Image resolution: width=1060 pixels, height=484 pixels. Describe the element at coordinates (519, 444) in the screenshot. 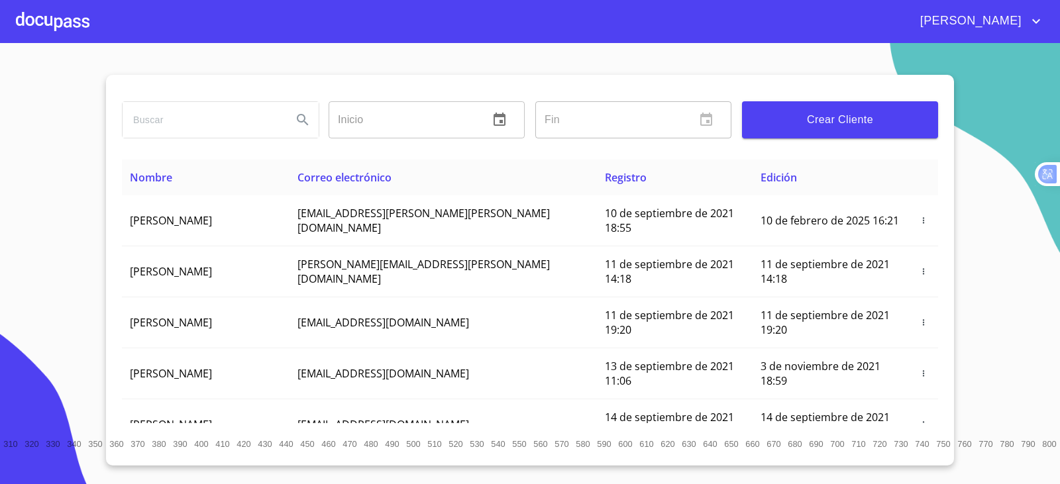

I see `span: 550` at that location.